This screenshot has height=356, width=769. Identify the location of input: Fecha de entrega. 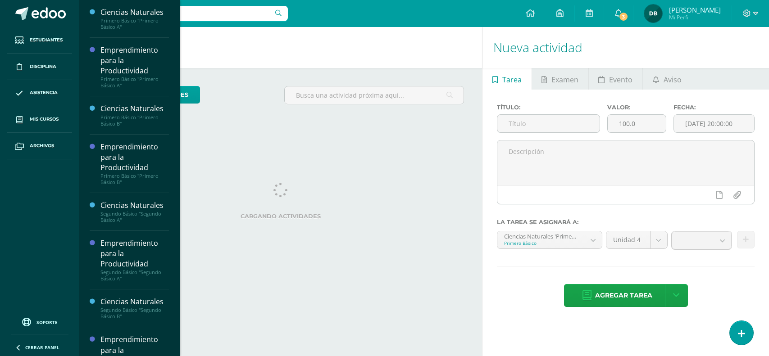
(714, 123).